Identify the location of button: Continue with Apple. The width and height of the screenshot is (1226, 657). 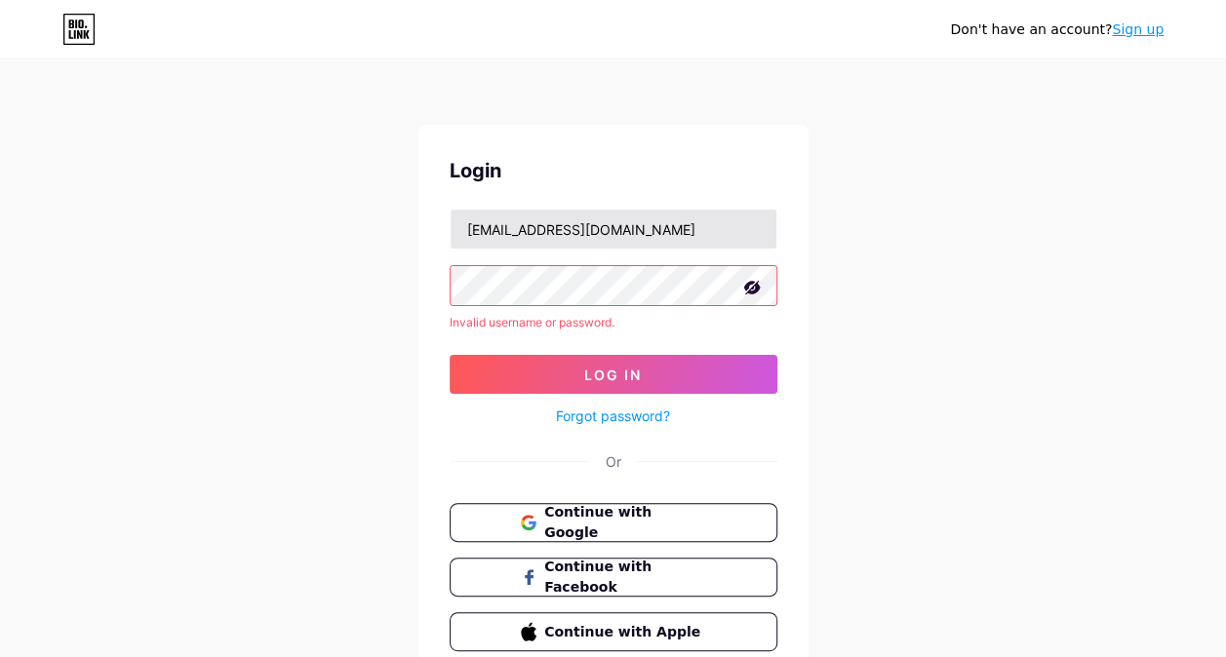
(613, 632).